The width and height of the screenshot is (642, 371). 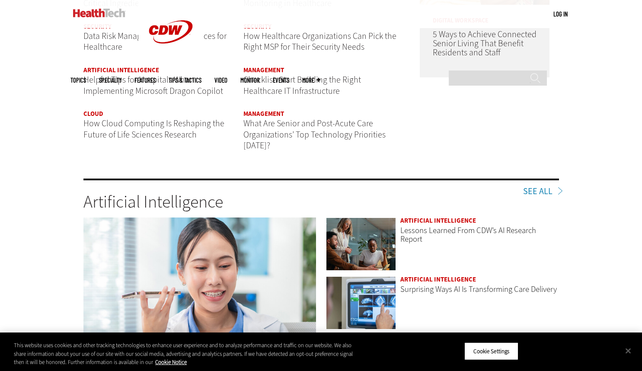 What do you see at coordinates (154, 129) in the screenshot?
I see `a: How Cloud Computing Is Reshaping the Future of Life Sciences Research` at bounding box center [154, 129].